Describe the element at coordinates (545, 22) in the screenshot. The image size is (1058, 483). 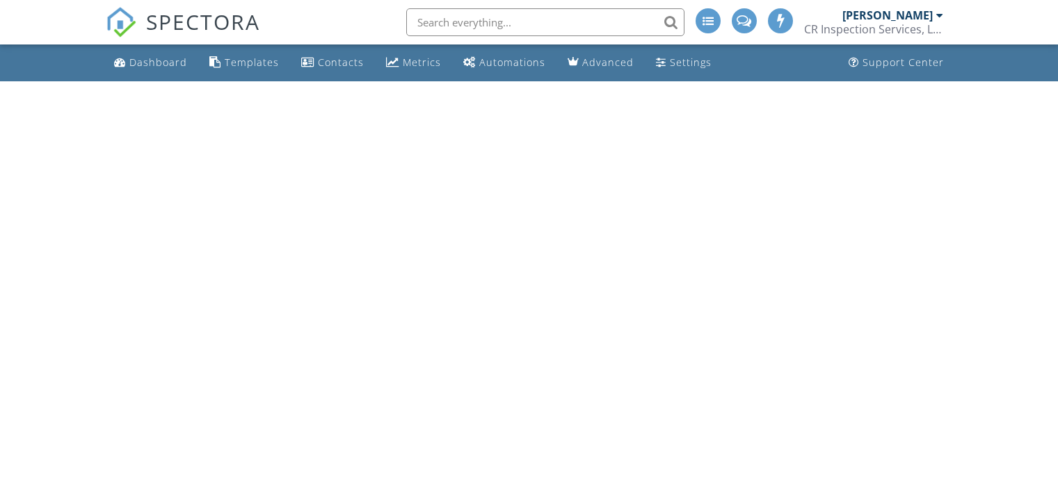
I see `input: Search everything...` at that location.